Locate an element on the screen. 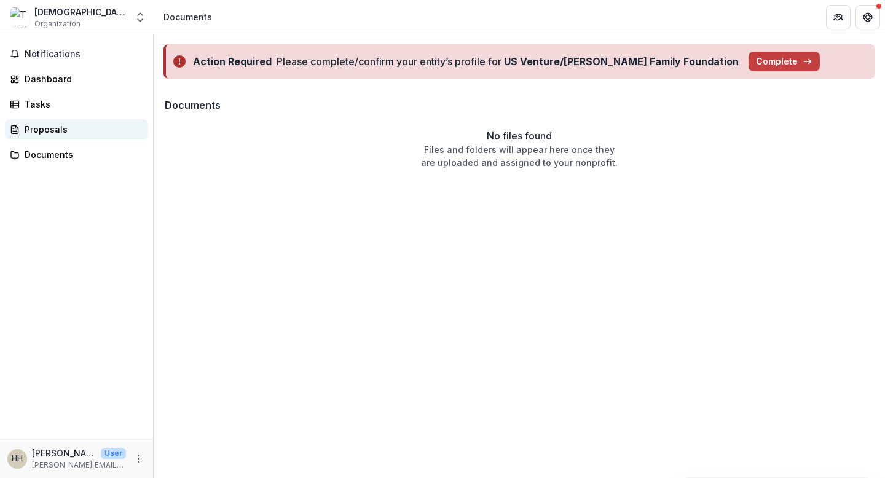 This screenshot has width=885, height=478. nav: breadcrumb is located at coordinates (187, 17).